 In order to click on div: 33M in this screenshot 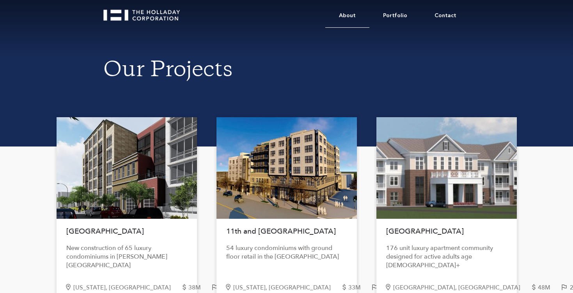, I will do `click(359, 287)`.